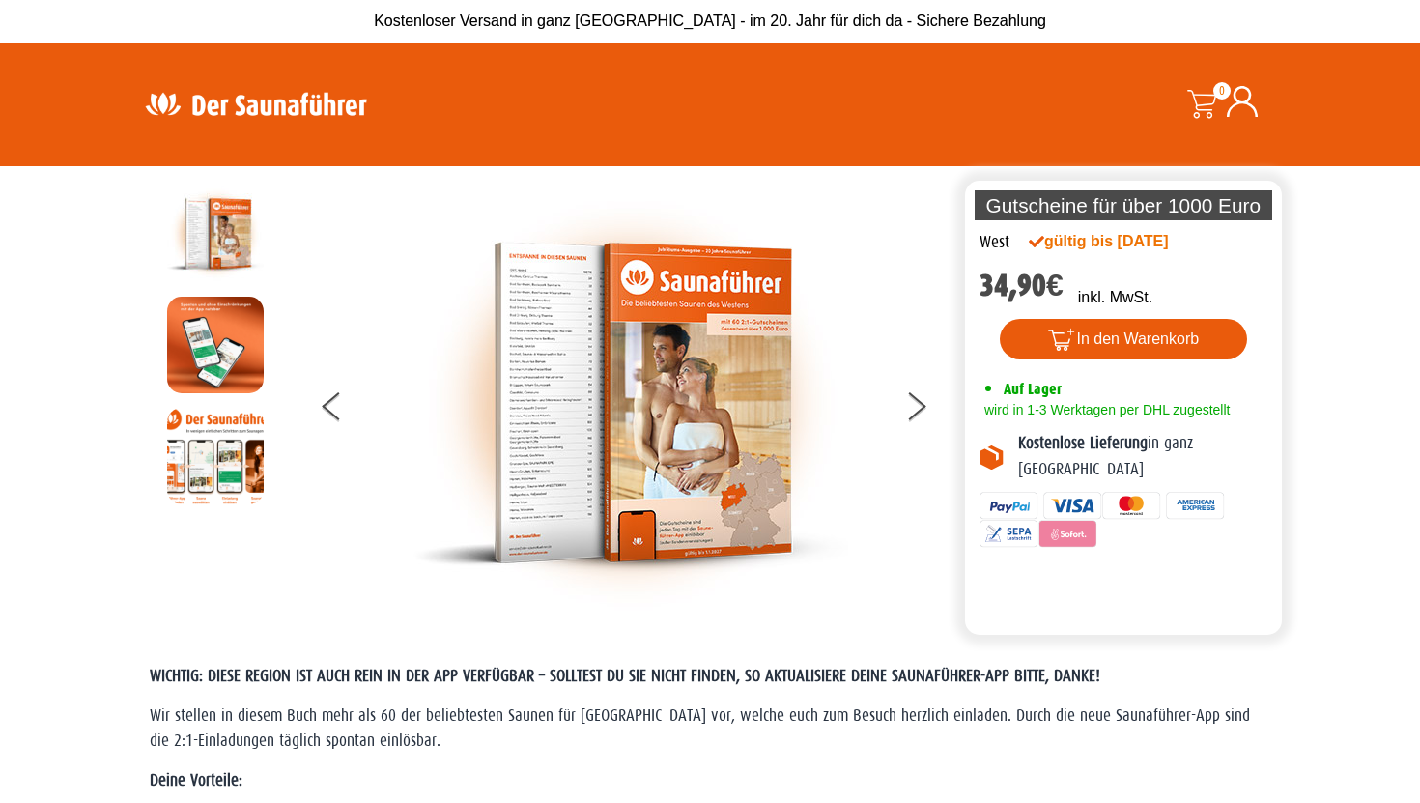  What do you see at coordinates (1222, 91) in the screenshot?
I see `span: 0` at bounding box center [1222, 91].